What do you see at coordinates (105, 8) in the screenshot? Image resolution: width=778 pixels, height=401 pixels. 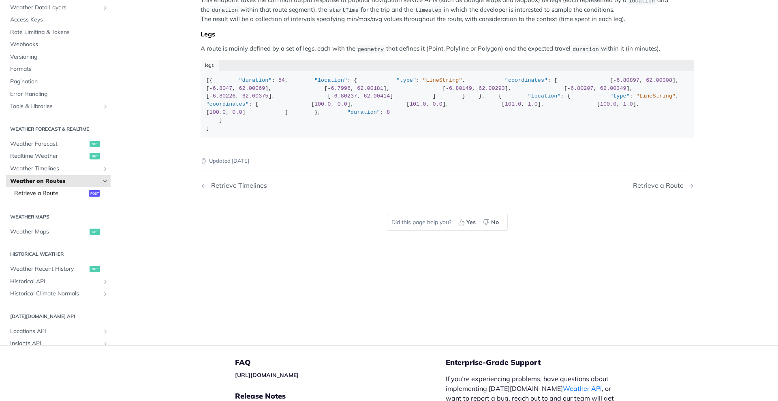 I see `button: Show subpages for Weather Data Layers` at bounding box center [105, 8].